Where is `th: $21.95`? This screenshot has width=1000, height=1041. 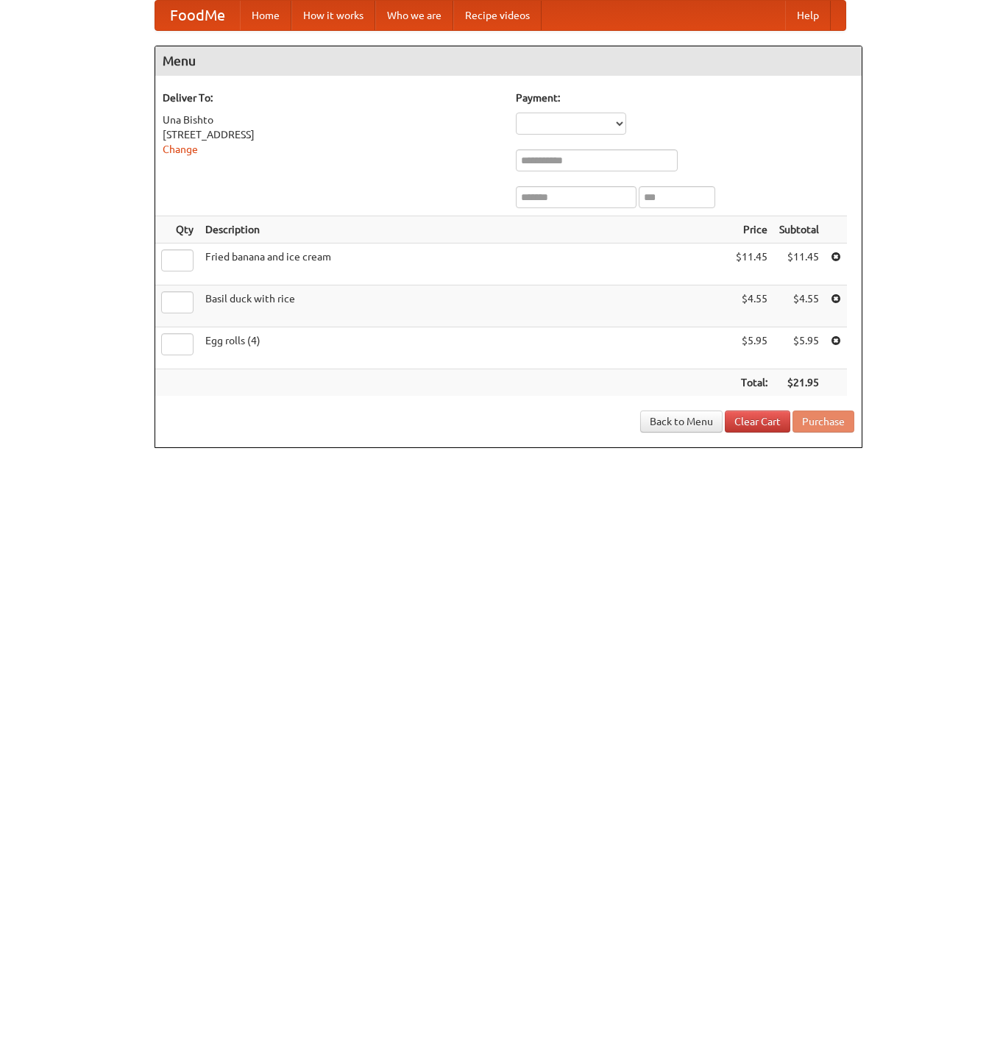 th: $21.95 is located at coordinates (799, 383).